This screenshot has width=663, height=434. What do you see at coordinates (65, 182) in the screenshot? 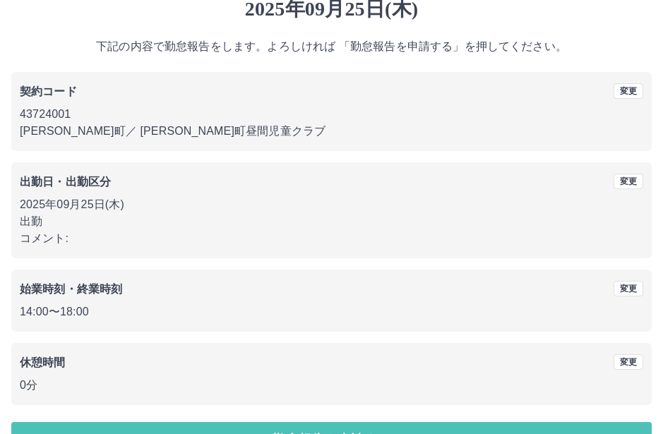
I see `b: 出勤日・出勤区分` at bounding box center [65, 182].